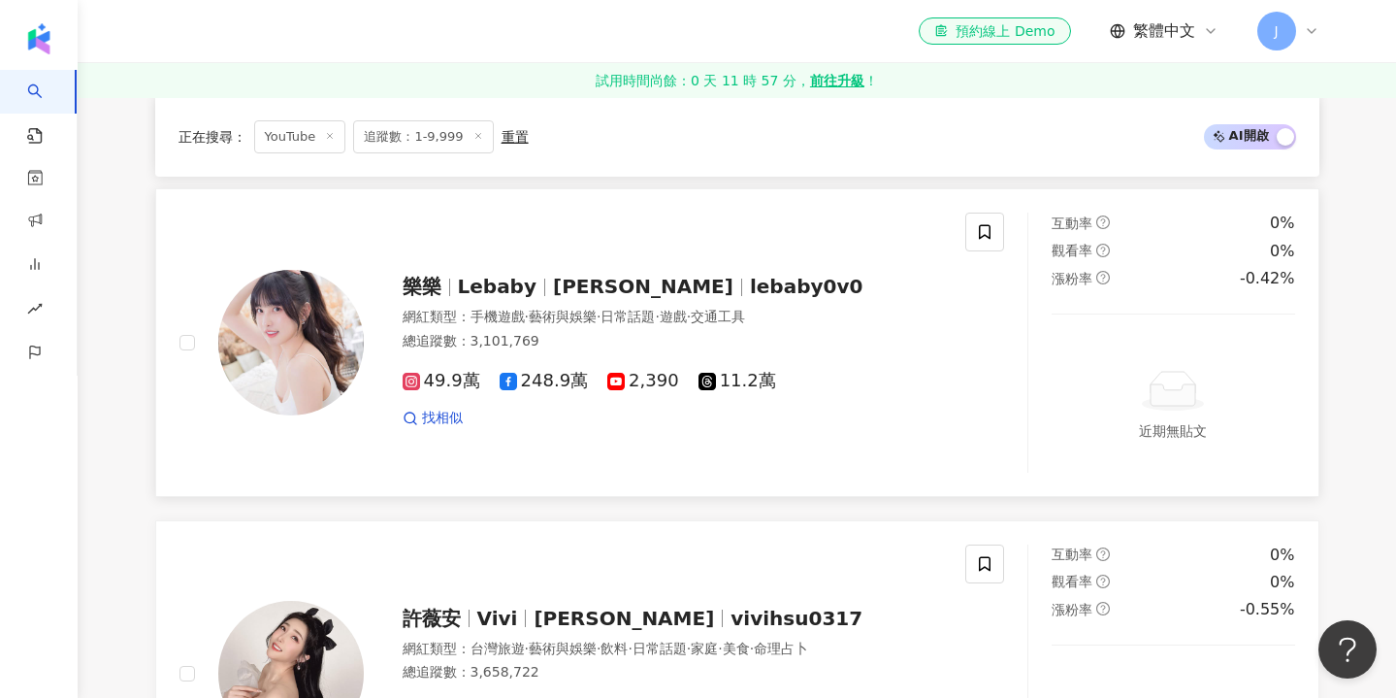 The width and height of the screenshot is (1396, 698). Describe the element at coordinates (718, 316) in the screenshot. I see `span: 交通工具` at that location.